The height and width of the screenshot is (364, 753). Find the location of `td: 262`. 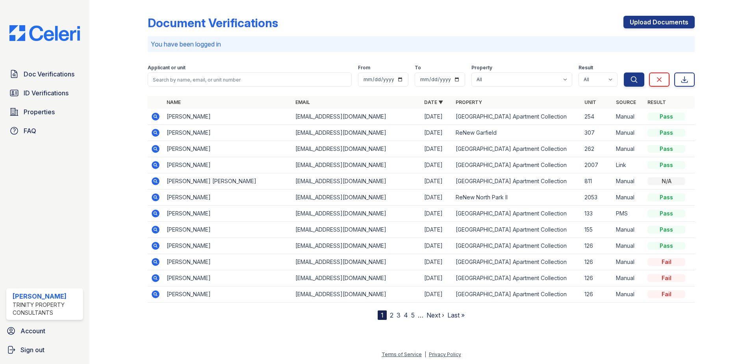

td: 262 is located at coordinates (597, 149).